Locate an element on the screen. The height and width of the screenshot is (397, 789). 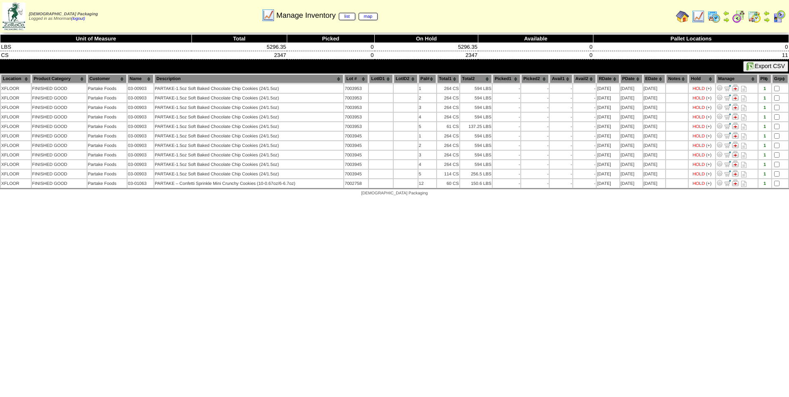
td: 5296.35 is located at coordinates (426, 47).